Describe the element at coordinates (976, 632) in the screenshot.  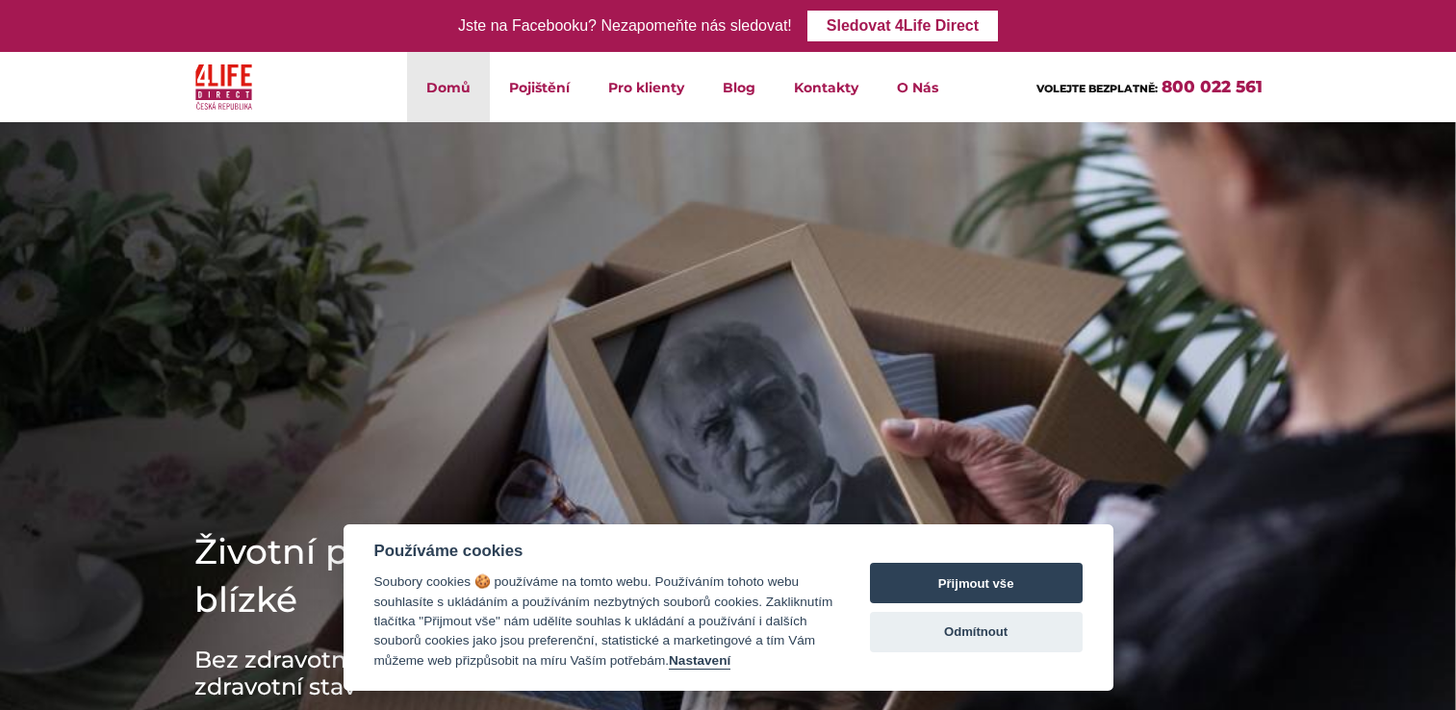
I see `button: Odmítnout` at that location.